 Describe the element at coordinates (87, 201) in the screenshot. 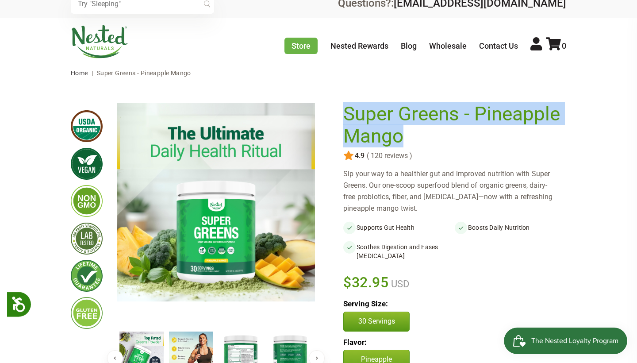

I see `img: gmofree` at that location.